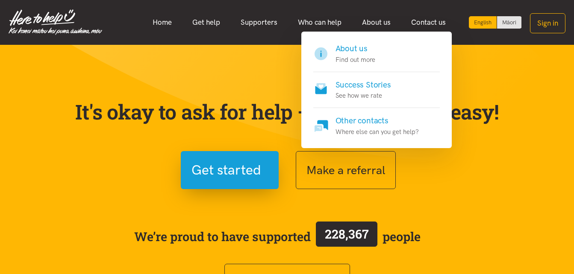 Image resolution: width=574 pixels, height=274 pixels. Describe the element at coordinates (259, 22) in the screenshot. I see `a: Supporters` at that location.